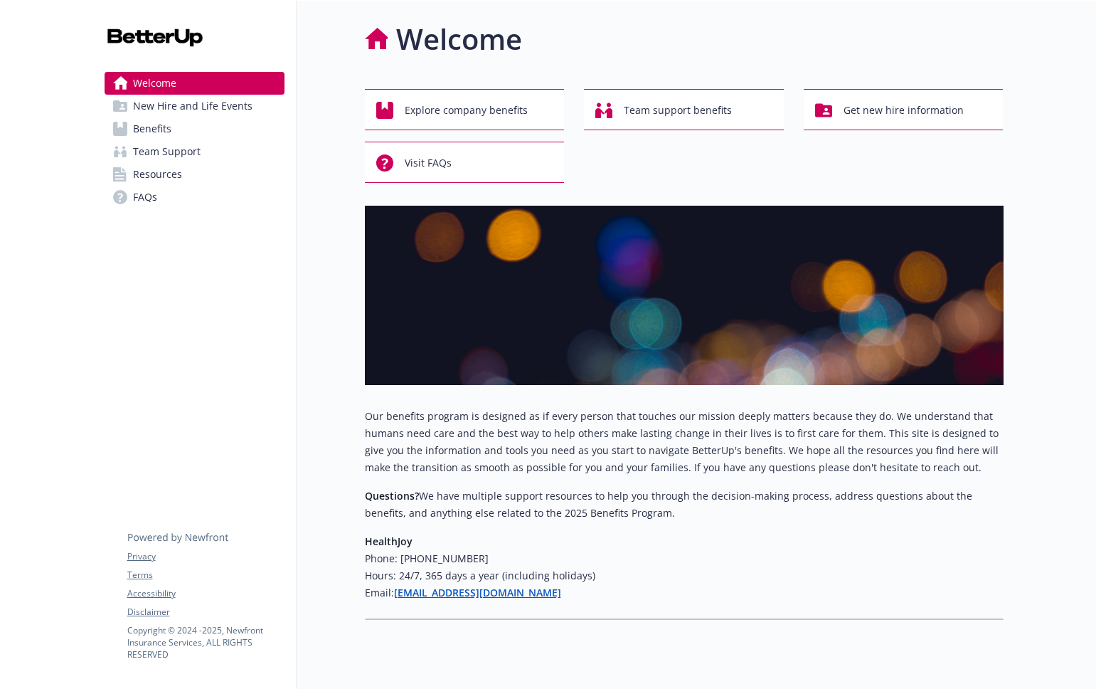 Image resolution: width=1096 pixels, height=689 pixels. I want to click on span: New Hire and Life Events, so click(193, 106).